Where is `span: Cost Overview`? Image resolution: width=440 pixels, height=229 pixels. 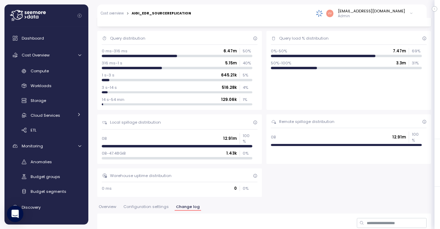
span: Cost Overview is located at coordinates (35, 55).